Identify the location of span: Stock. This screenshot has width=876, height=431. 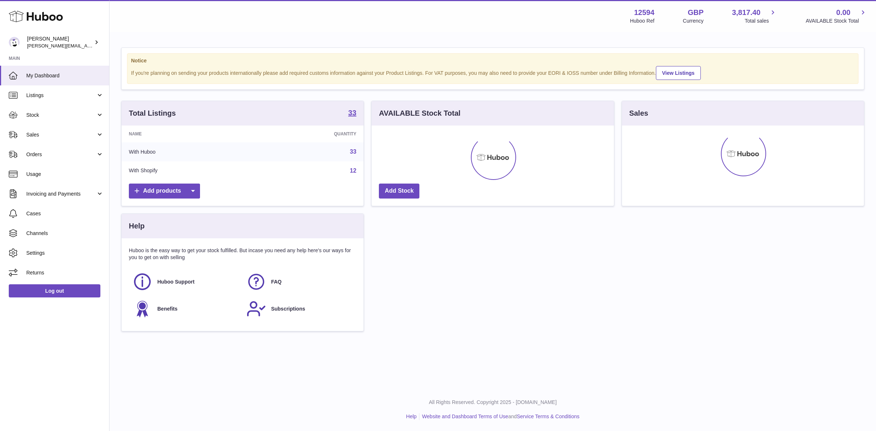
(61, 115).